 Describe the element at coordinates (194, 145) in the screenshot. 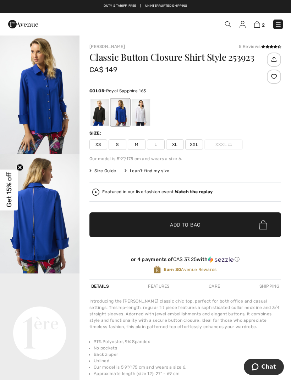

I see `span: XXL` at that location.